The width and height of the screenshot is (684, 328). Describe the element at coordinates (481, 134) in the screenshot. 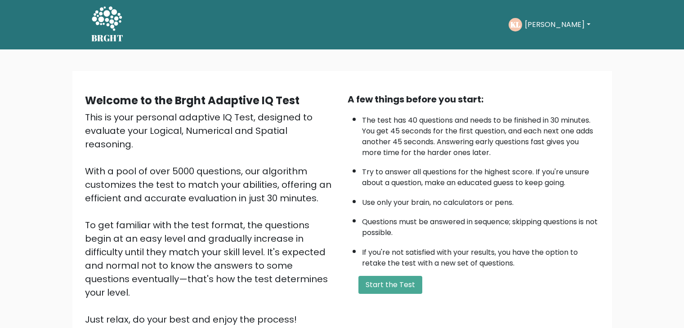

I see `li: The test has 40 questions and needs to be finished in 30 minutes. You get 45 seconds for the firs...` at that location.